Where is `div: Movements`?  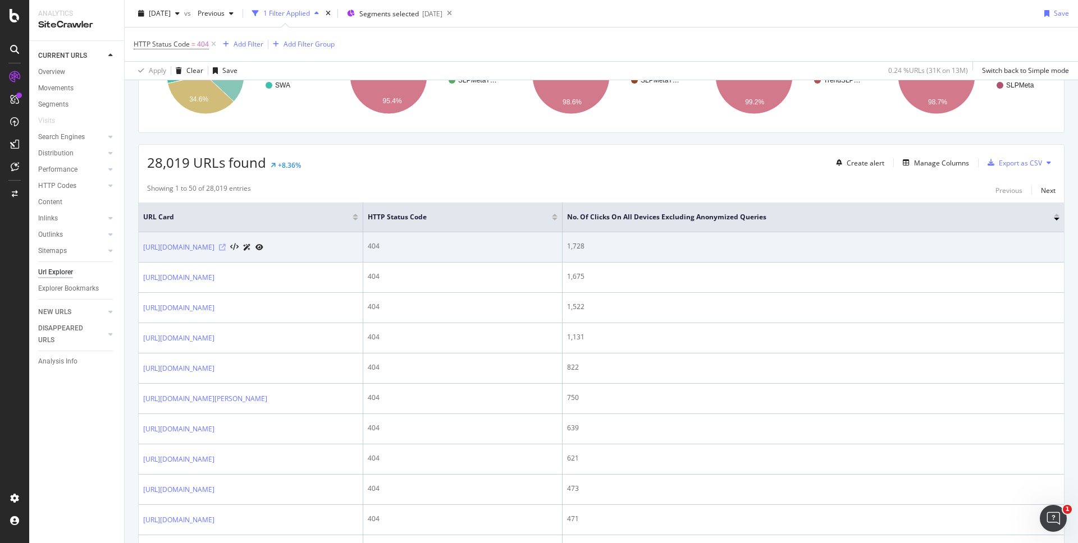 div: Movements is located at coordinates (56, 88).